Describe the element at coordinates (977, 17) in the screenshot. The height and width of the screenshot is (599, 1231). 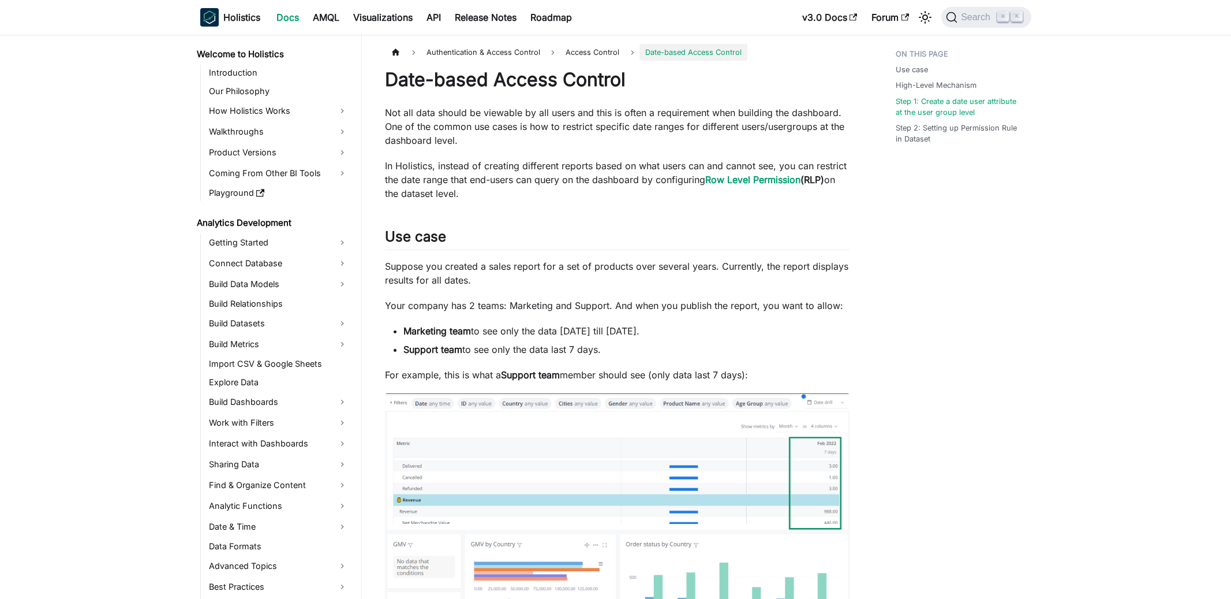
I see `span: Search` at that location.